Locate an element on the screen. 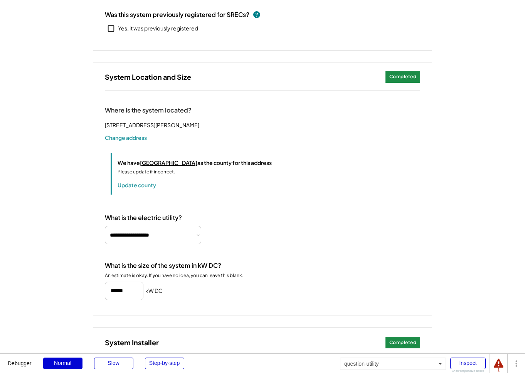 The image size is (525, 373). div: Debugger is located at coordinates (20, 360).